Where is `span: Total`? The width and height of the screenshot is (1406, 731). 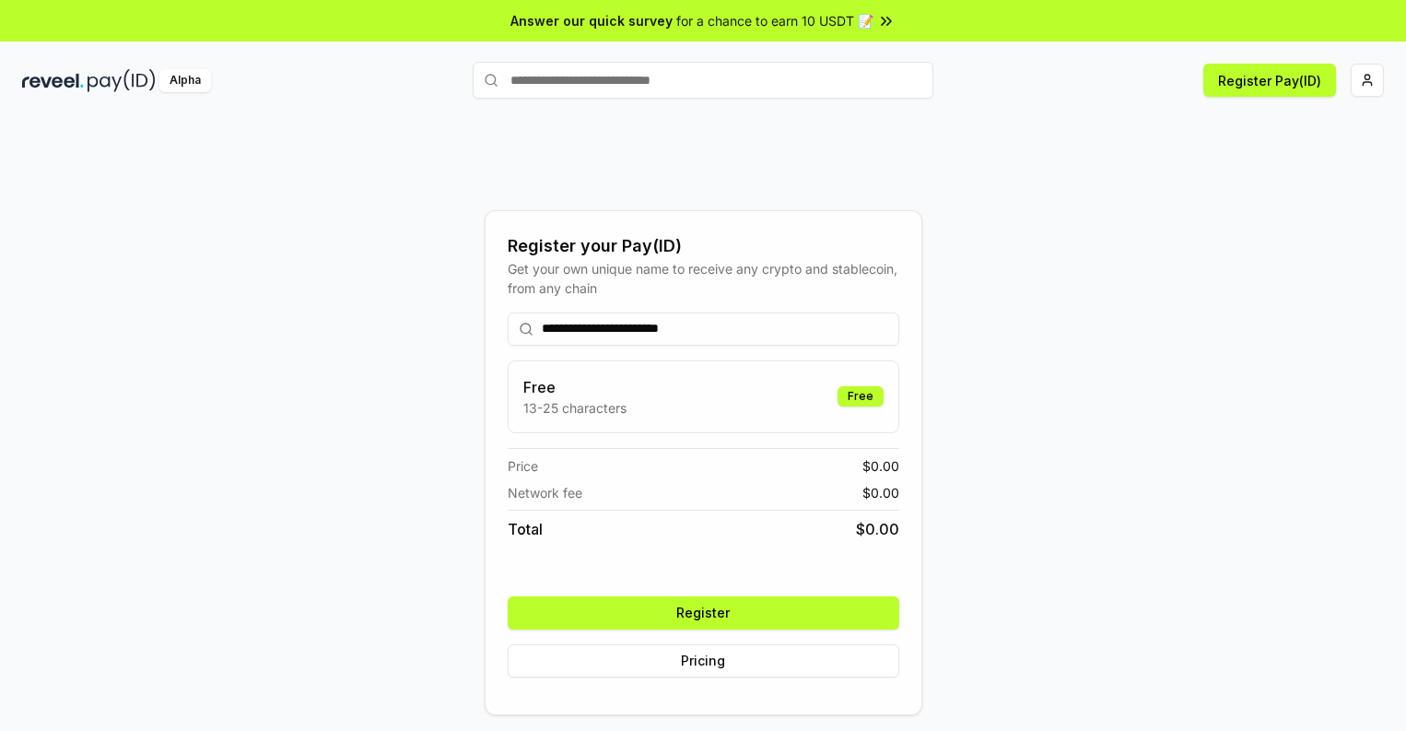 span: Total is located at coordinates (525, 529).